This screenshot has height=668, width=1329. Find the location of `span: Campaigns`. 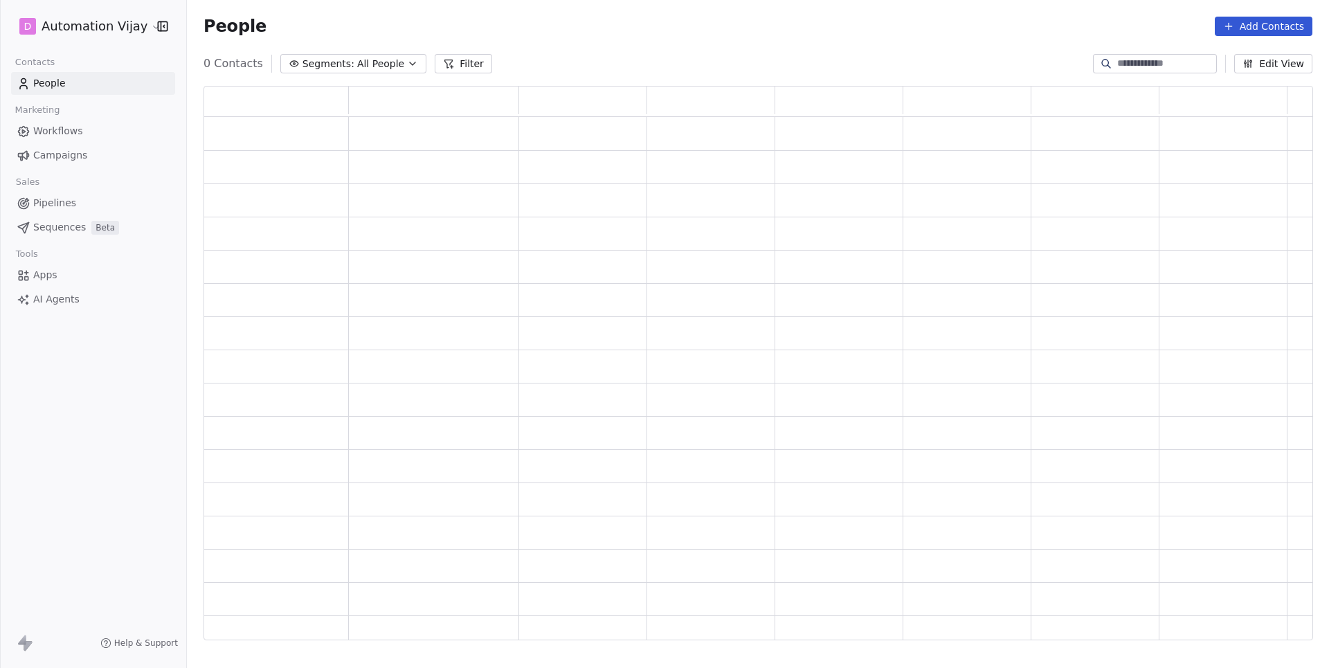

span: Campaigns is located at coordinates (60, 155).